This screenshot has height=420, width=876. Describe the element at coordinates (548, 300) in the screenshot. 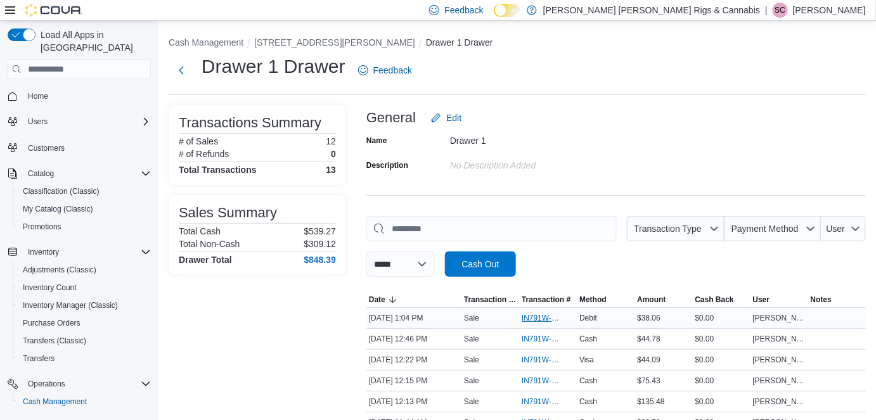

I see `button: Transaction #` at that location.